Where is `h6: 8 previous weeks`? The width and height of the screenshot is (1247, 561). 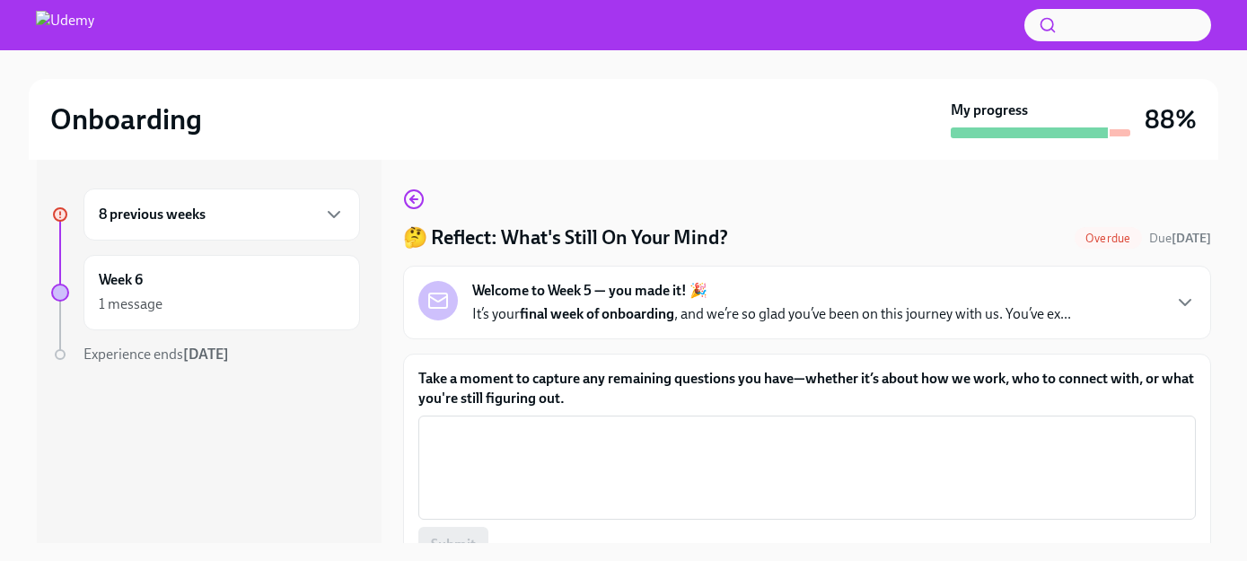
h6: 8 previous weeks is located at coordinates (152, 215).